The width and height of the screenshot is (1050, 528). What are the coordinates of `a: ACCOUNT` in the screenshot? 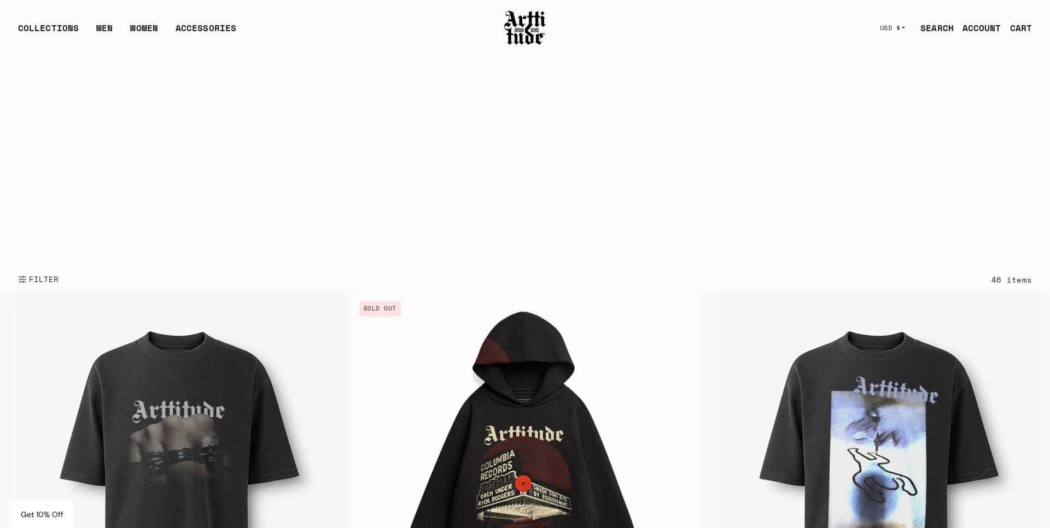 It's located at (977, 28).